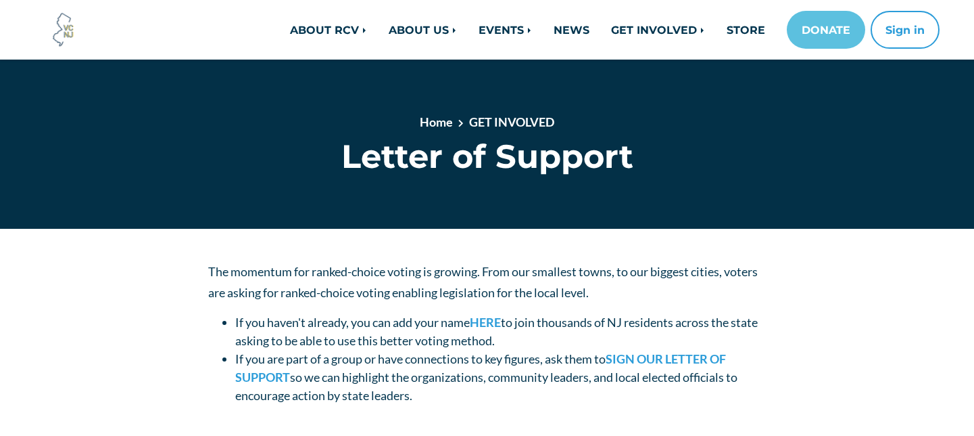 Image resolution: width=974 pixels, height=436 pixels. Describe the element at coordinates (496, 331) in the screenshot. I see `span: If you haven't already, you can add your name to join thousands of NJ residents across the state ...` at that location.